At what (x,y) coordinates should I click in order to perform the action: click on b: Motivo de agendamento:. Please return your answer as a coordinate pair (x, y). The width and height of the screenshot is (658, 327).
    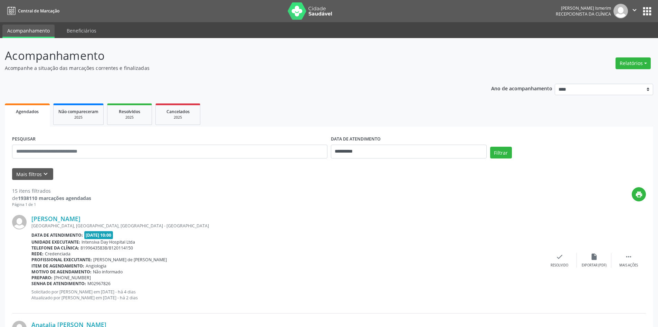
    Looking at the image, I should click on (62, 271).